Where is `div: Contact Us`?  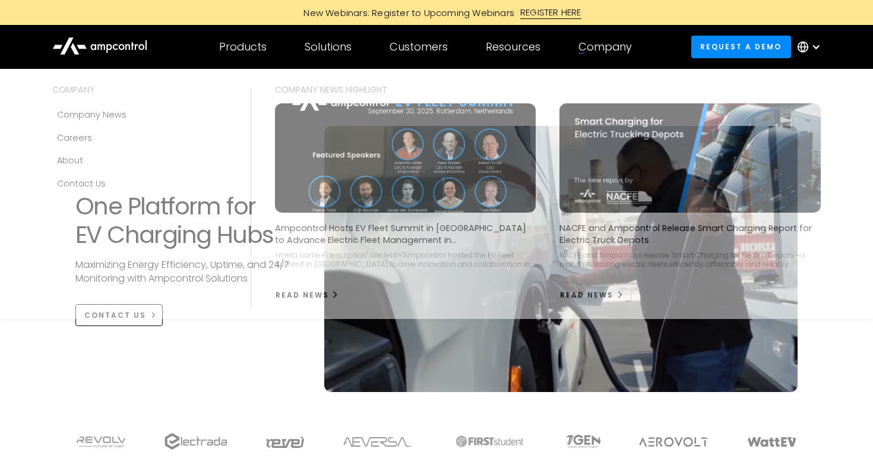
div: Contact Us is located at coordinates (81, 183).